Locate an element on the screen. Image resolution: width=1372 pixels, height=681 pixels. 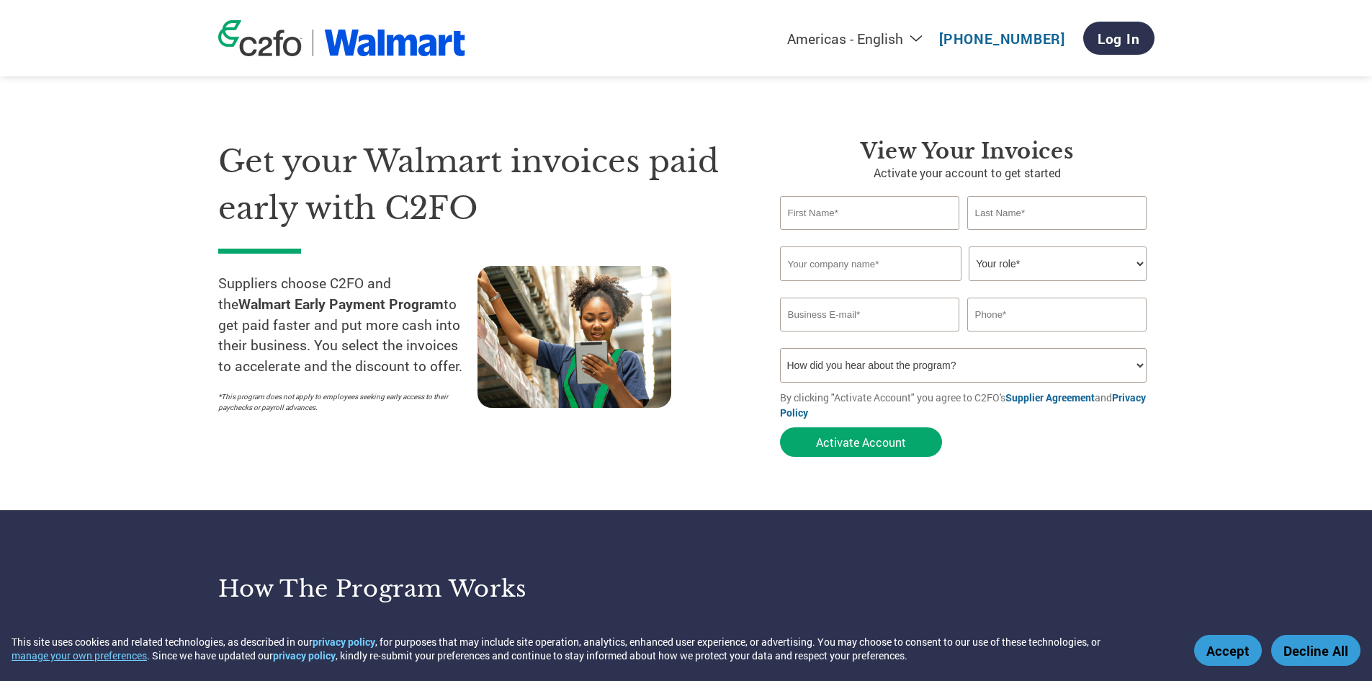
div: Invalid company name or company name is too long is located at coordinates (964, 287).